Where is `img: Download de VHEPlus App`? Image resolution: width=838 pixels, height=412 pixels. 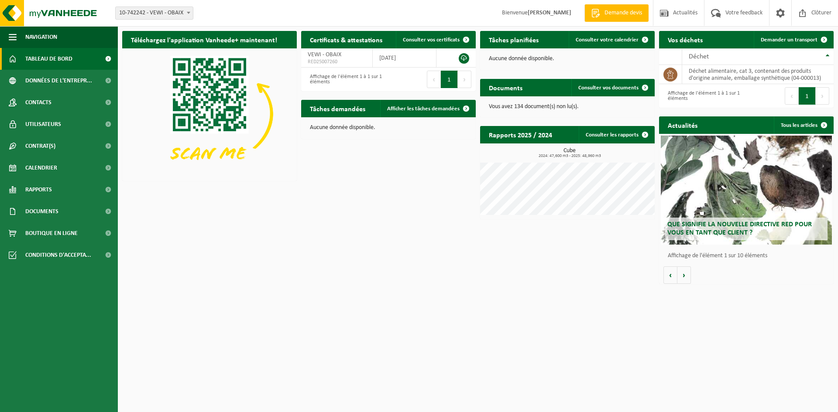 img: Download de VHEPlus App is located at coordinates (209, 114).